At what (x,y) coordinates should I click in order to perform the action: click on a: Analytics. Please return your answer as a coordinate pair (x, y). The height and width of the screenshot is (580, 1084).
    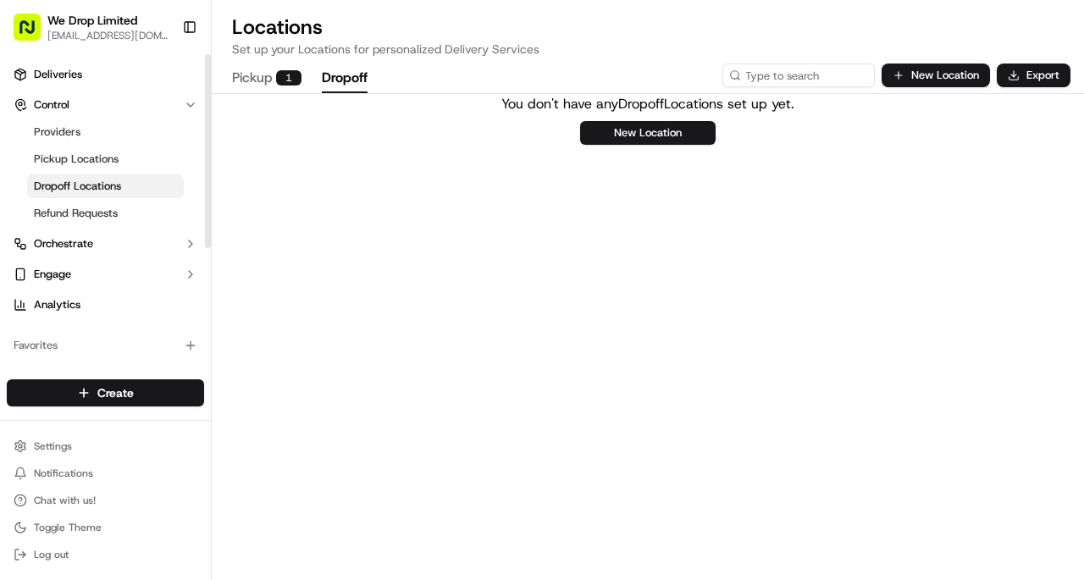
    Looking at the image, I should click on (105, 305).